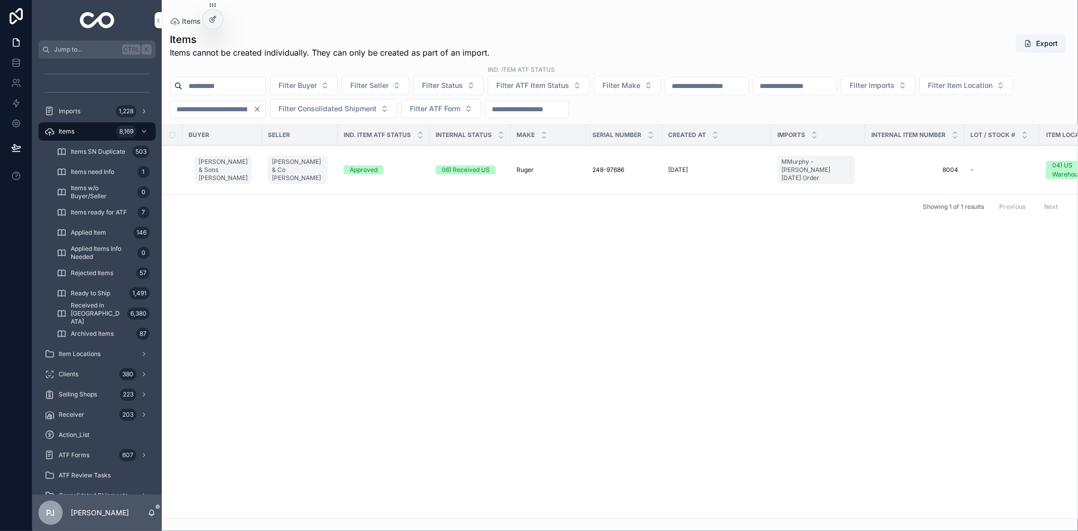  Describe the element at coordinates (93, 495) in the screenshot. I see `span: Consolidated Shipments` at that location.